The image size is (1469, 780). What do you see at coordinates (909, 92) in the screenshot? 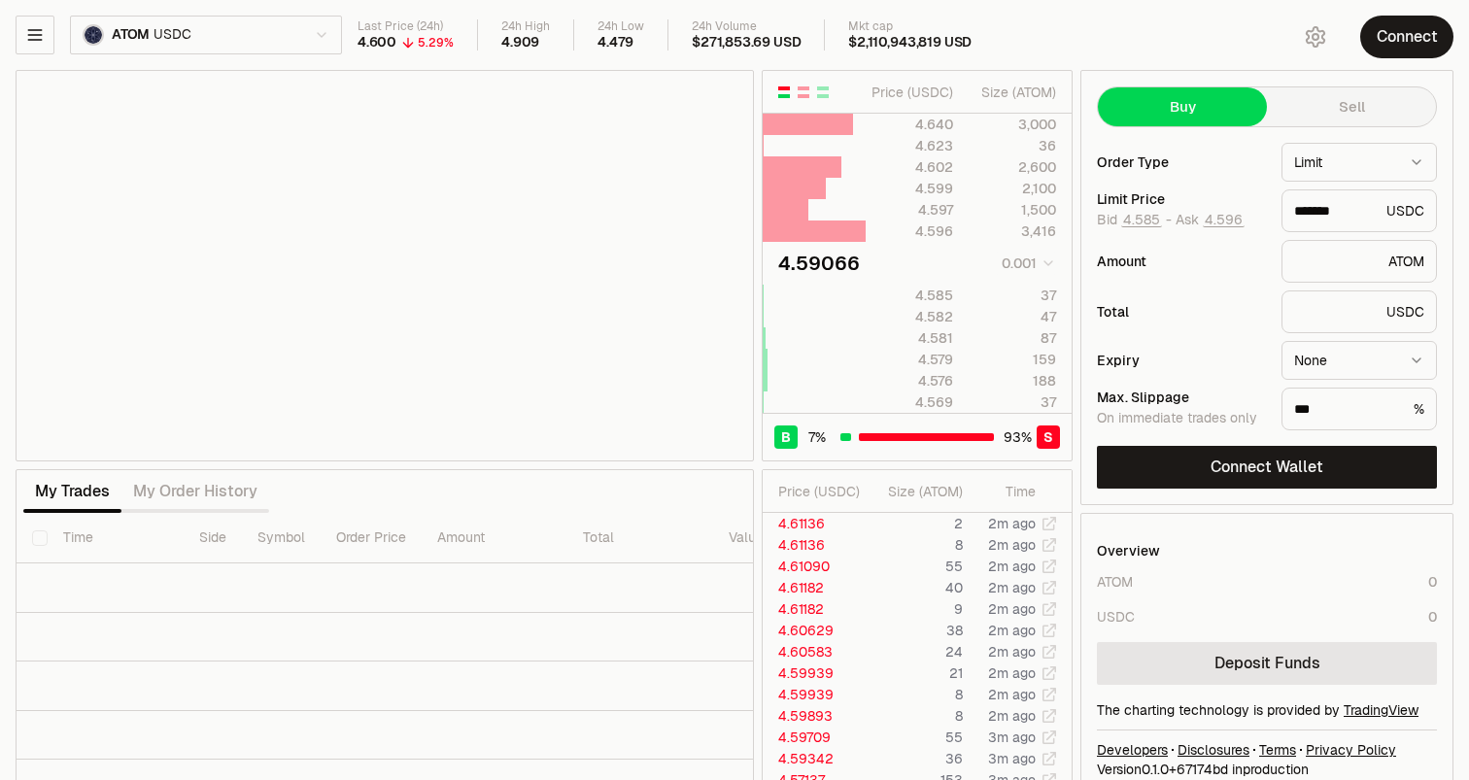
I see `div: Price ( USDC )` at bounding box center [909, 92].